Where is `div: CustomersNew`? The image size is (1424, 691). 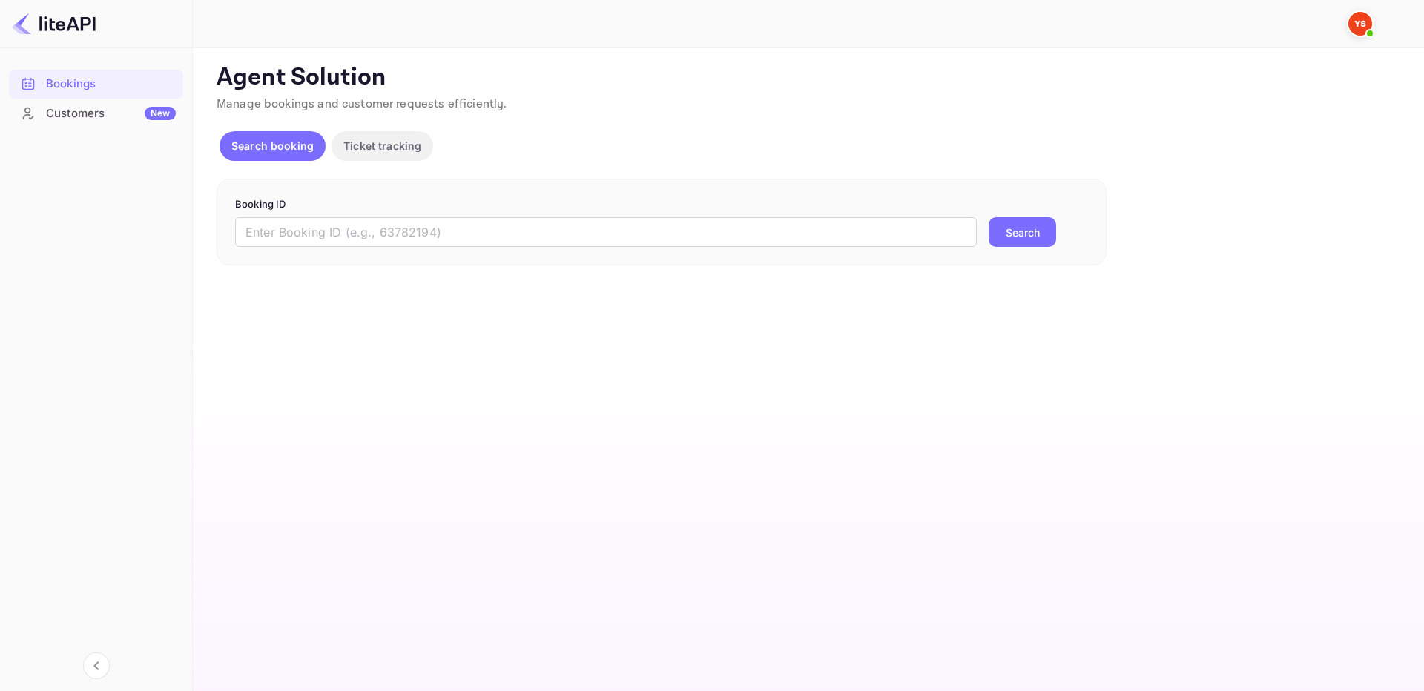
div: CustomersNew is located at coordinates (96, 113).